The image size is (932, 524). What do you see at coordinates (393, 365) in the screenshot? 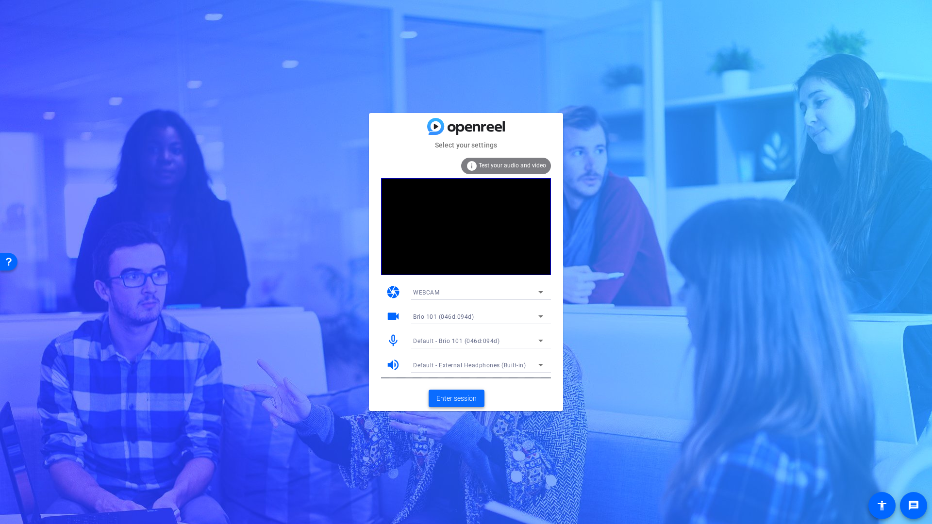
I see `mat-icon: volume_up` at bounding box center [393, 365].